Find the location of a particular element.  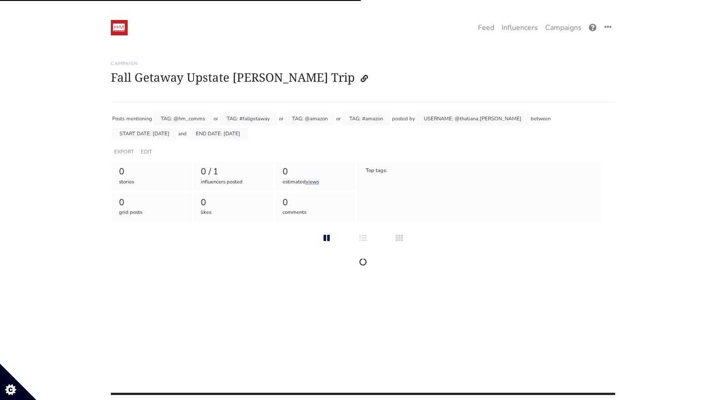

a: Campaigns is located at coordinates (563, 28).